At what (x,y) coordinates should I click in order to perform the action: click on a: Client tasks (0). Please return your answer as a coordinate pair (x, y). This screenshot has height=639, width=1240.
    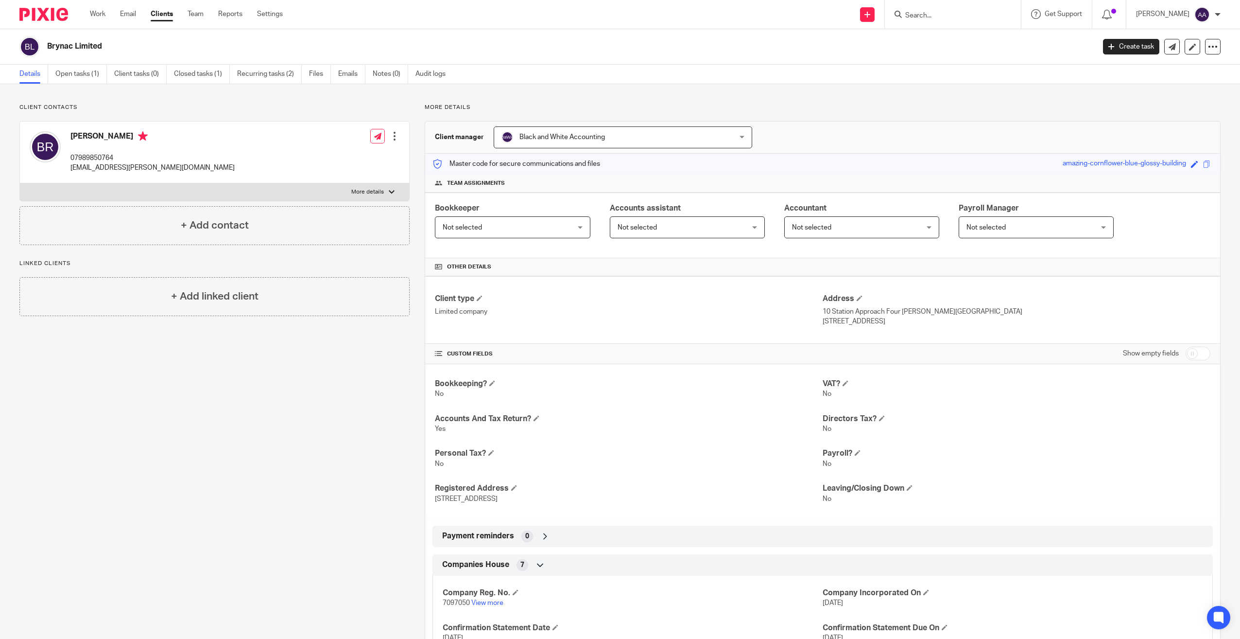
    Looking at the image, I should click on (140, 74).